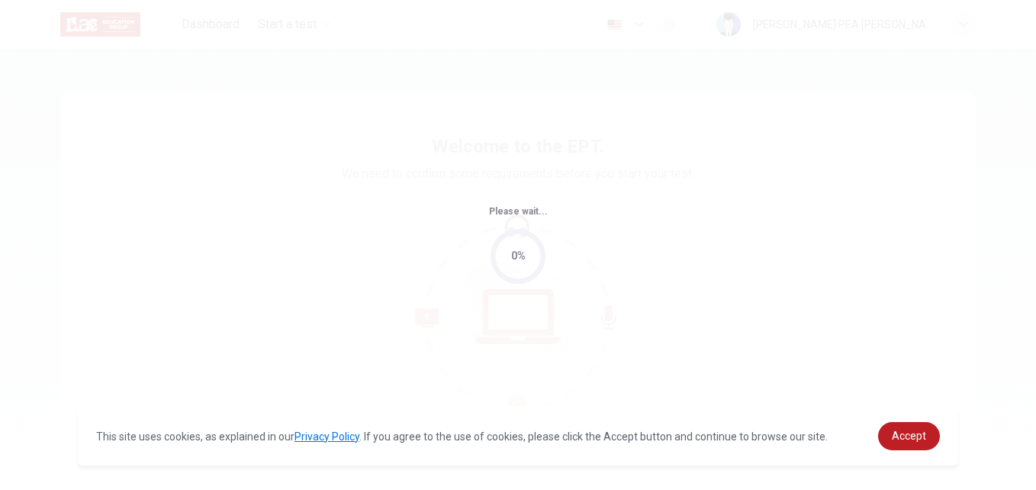 This screenshot has width=1036, height=490. What do you see at coordinates (518, 211) in the screenshot?
I see `span: Please wait...` at bounding box center [518, 211].